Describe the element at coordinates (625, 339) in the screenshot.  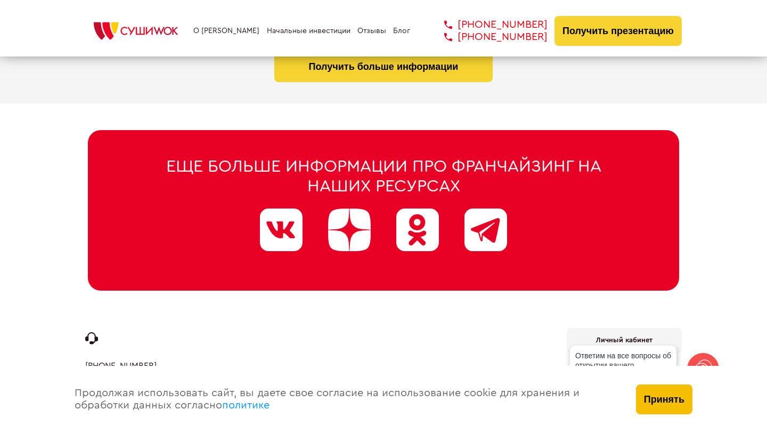
I see `b: Личный кабинет` at that location.